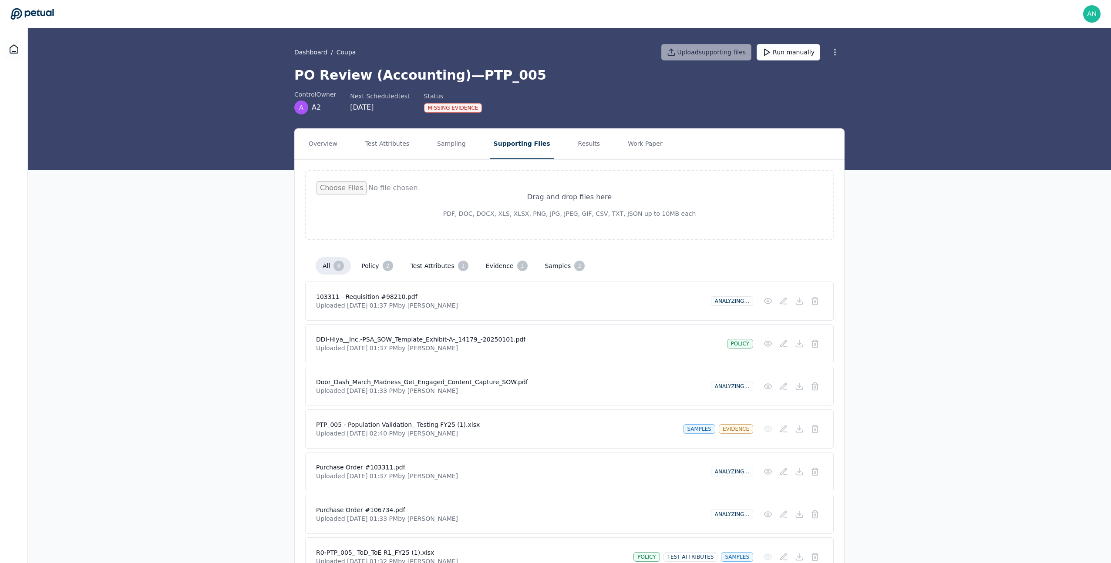 The height and width of the screenshot is (563, 1111). What do you see at coordinates (339, 266) in the screenshot?
I see `div: 8` at bounding box center [339, 266].